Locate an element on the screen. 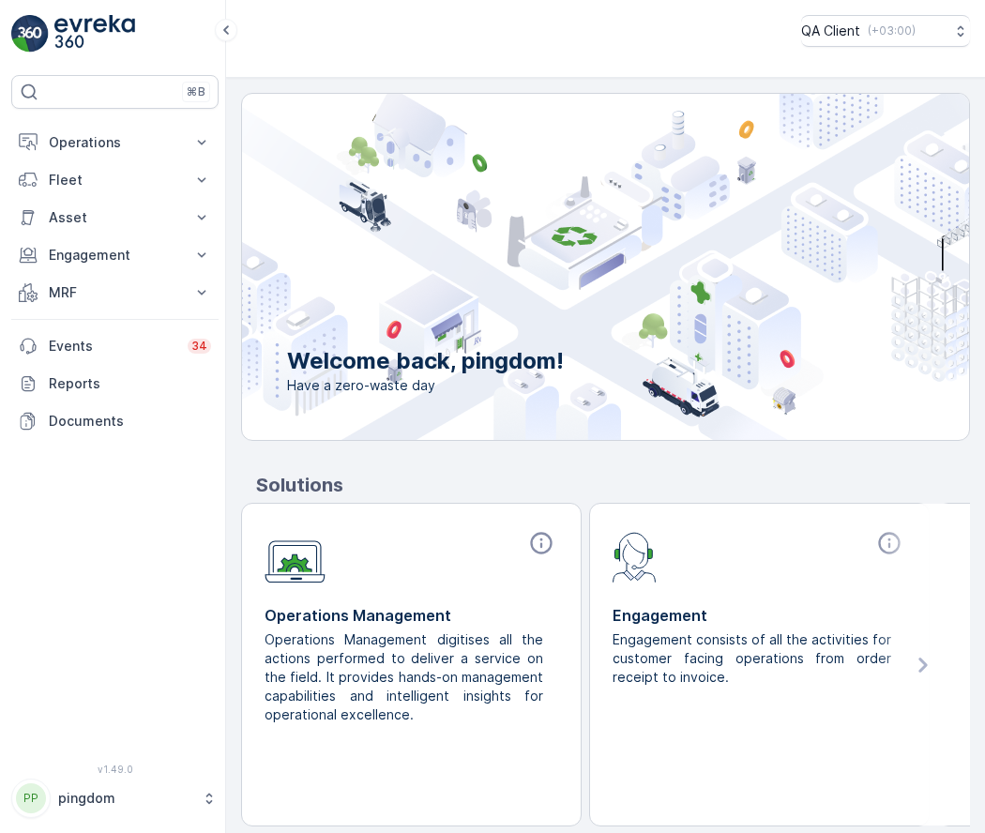  img: logo_light-DOdMpM7g.png is located at coordinates (95, 34).